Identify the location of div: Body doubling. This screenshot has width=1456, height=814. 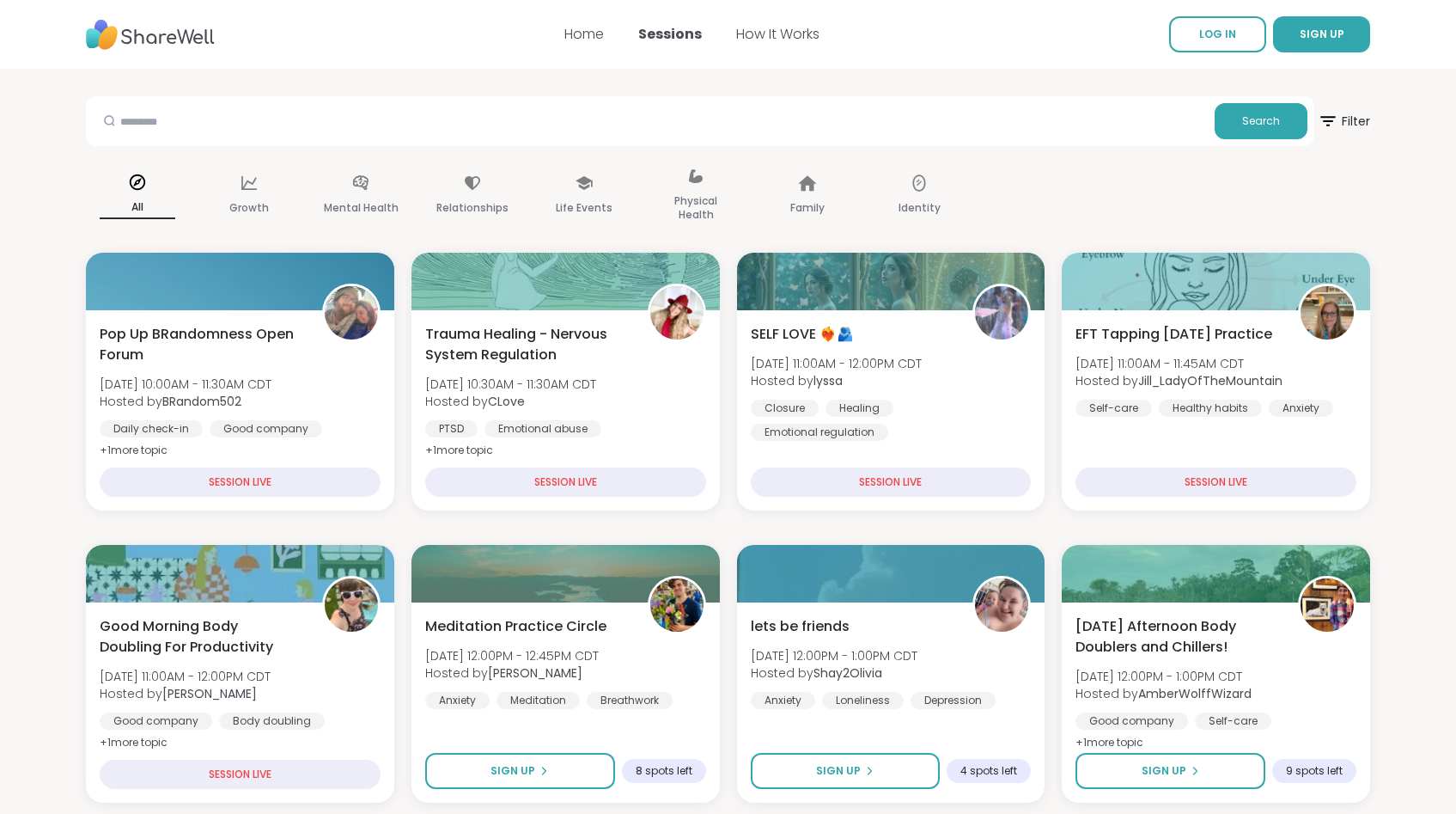
(271, 721).